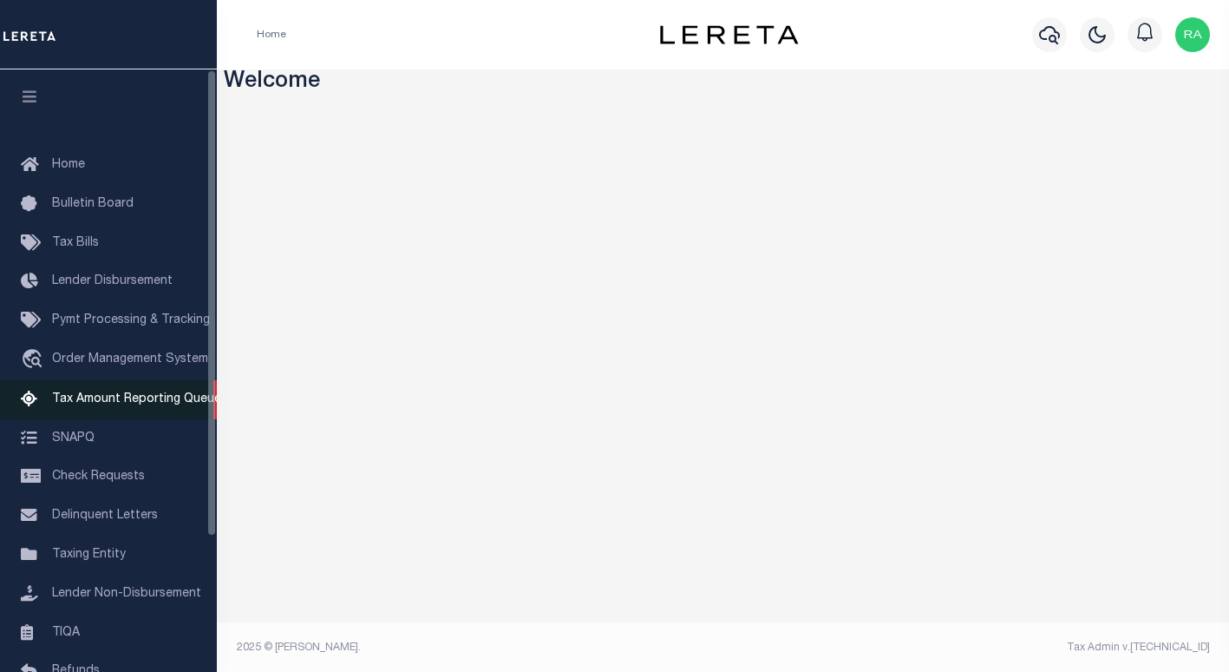 The image size is (1229, 672). I want to click on span: Lender Non-Disbursement, so click(127, 593).